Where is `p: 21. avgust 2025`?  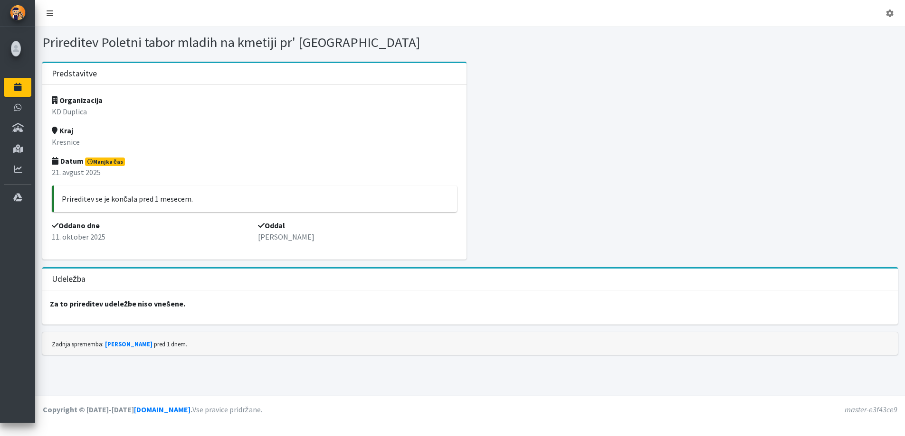
p: 21. avgust 2025 is located at coordinates (254, 172).